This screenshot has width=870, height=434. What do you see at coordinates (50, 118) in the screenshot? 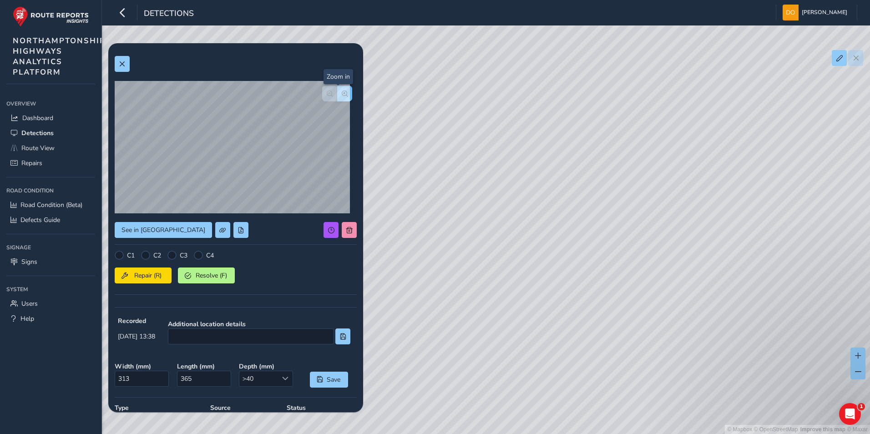
I see `a: Dashboard` at bounding box center [50, 118].